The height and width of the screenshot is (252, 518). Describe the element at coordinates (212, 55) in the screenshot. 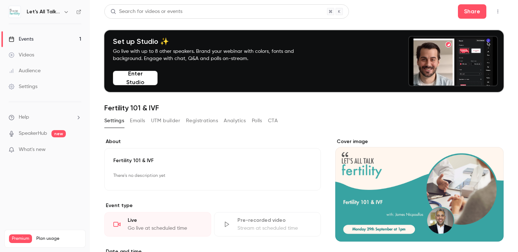

I see `p: Go live with up to 8 other speakers. Brand your webinar with colors, fonts and background. Engage...` at that location.